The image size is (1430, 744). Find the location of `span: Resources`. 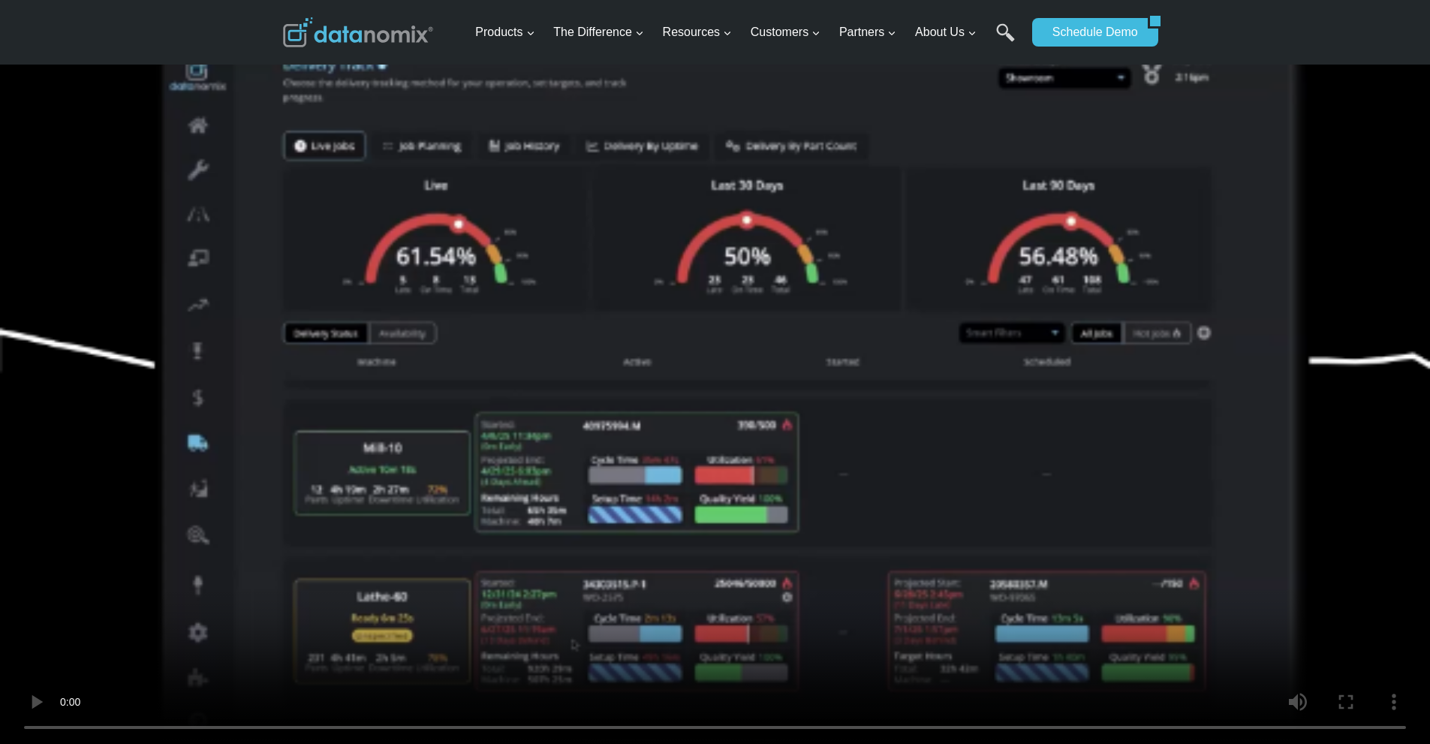

span: Resources is located at coordinates (697, 32).